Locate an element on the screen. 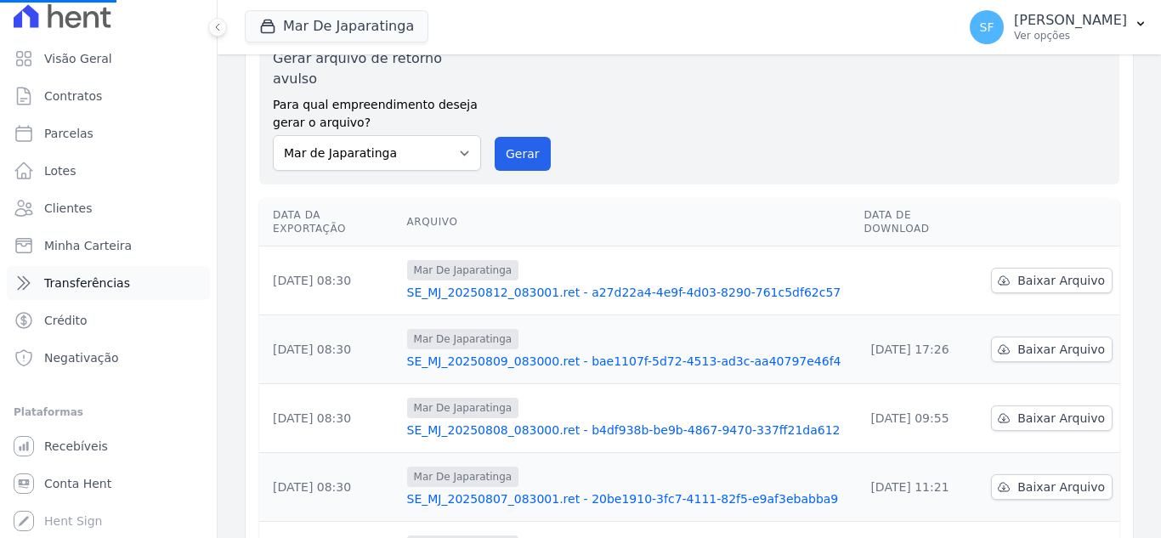 Image resolution: width=1161 pixels, height=538 pixels. button: Gerar is located at coordinates (523, 154).